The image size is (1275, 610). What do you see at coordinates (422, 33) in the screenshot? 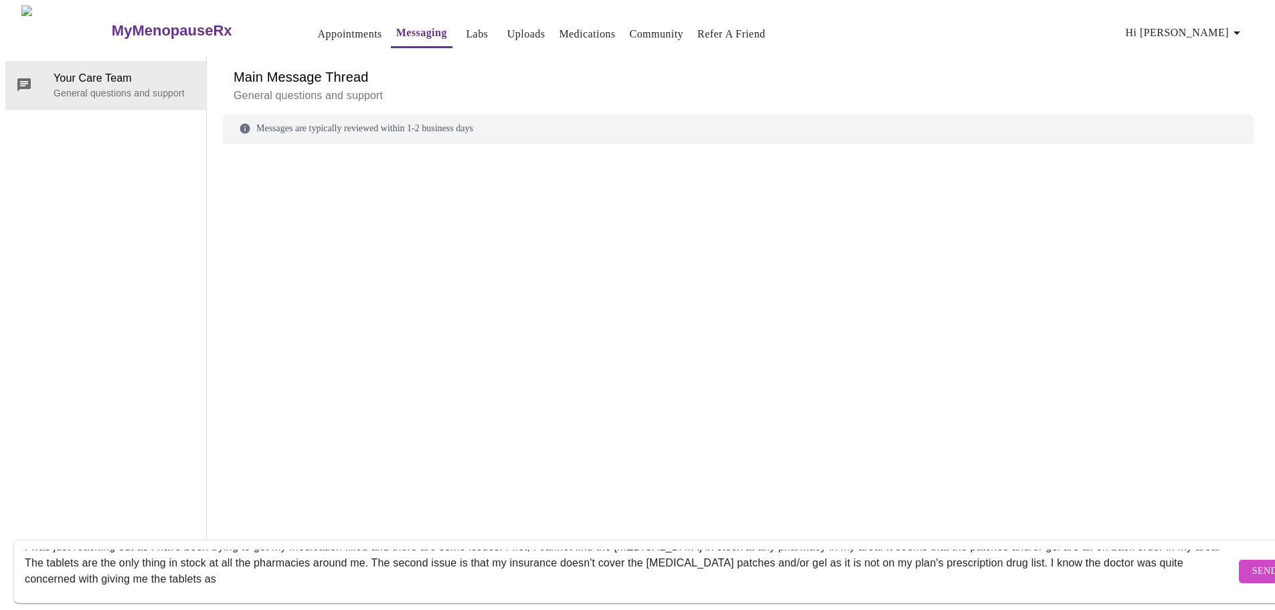
I see `button: Messaging` at bounding box center [422, 33].